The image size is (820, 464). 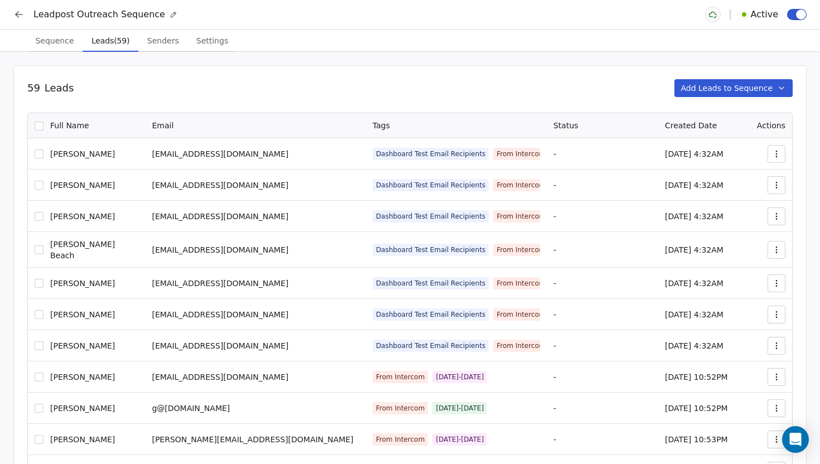 What do you see at coordinates (70, 126) in the screenshot?
I see `span: Full Name` at bounding box center [70, 126].